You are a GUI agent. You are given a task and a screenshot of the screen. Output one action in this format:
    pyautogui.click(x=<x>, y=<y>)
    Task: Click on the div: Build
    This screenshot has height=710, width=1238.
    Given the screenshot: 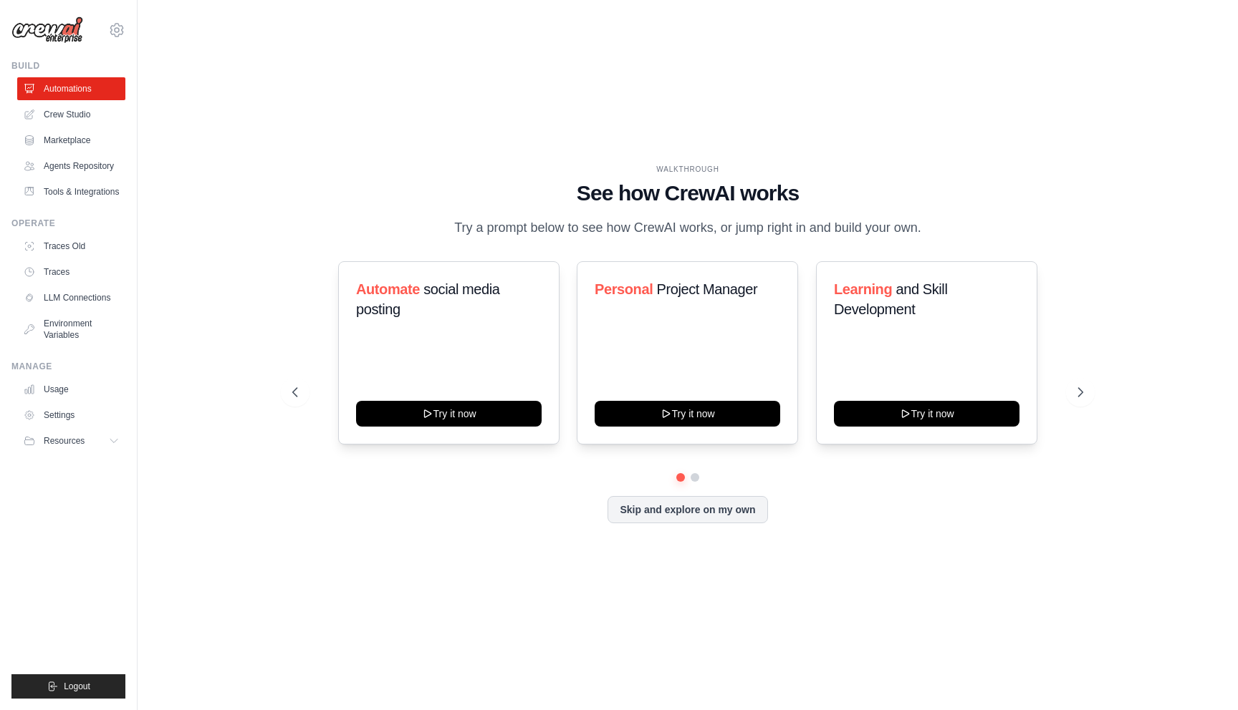 What is the action you would take?
    pyautogui.click(x=68, y=66)
    